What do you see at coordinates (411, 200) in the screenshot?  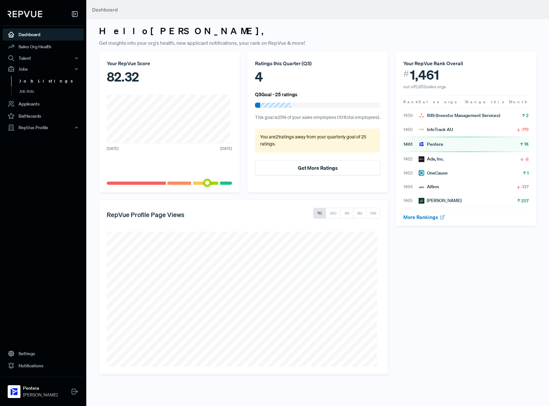 I see `span: 1465` at bounding box center [411, 200].